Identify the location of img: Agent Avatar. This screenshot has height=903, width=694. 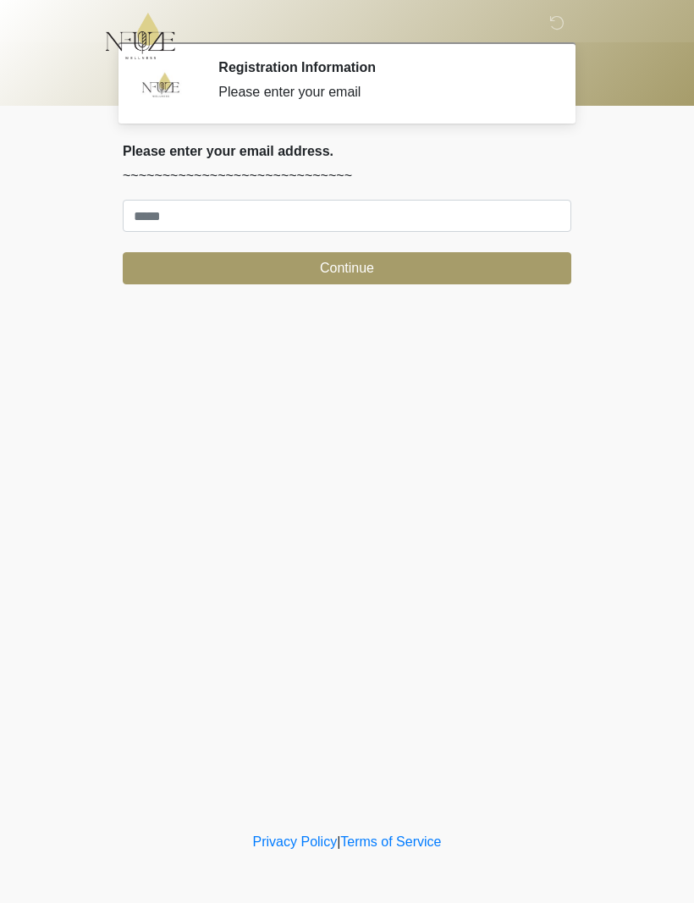
(161, 85).